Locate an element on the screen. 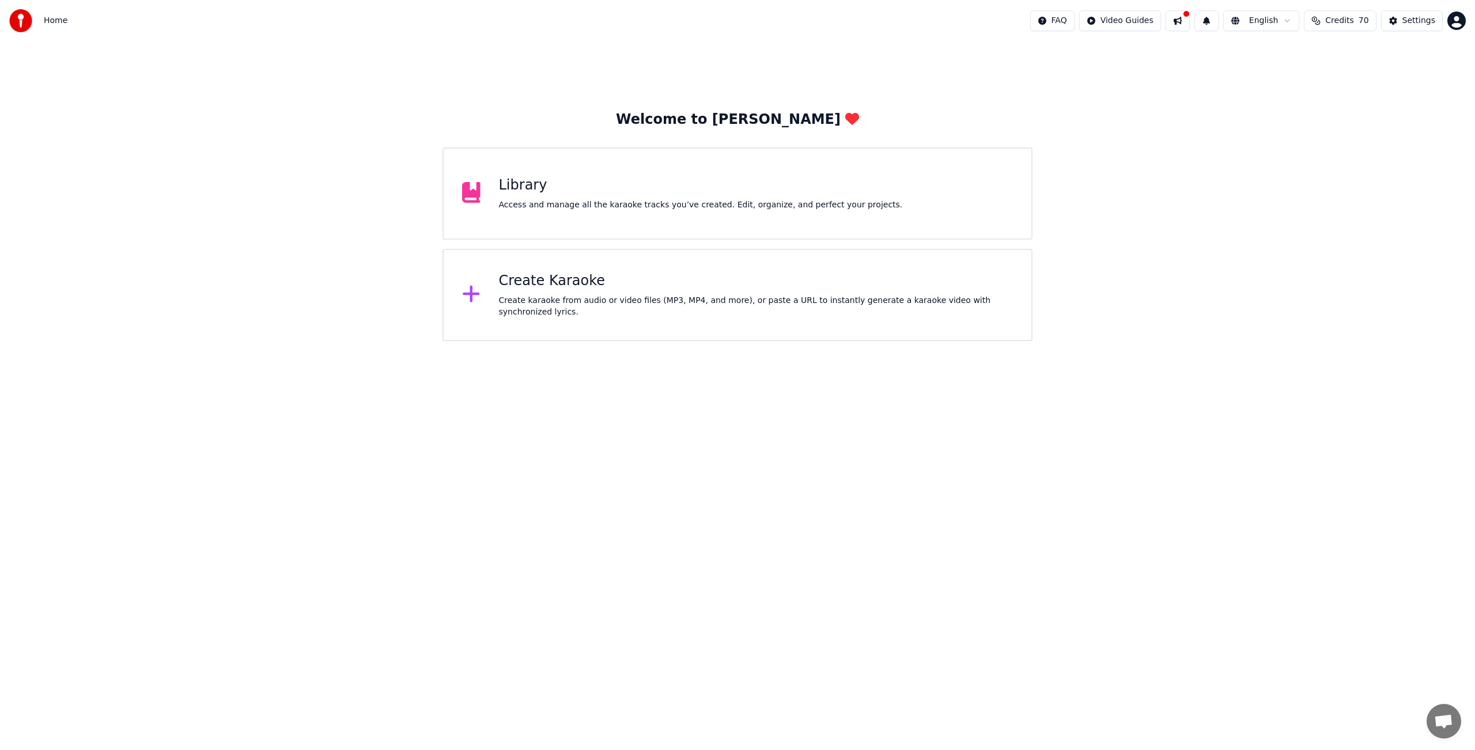  span: 70 is located at coordinates (1364, 21).